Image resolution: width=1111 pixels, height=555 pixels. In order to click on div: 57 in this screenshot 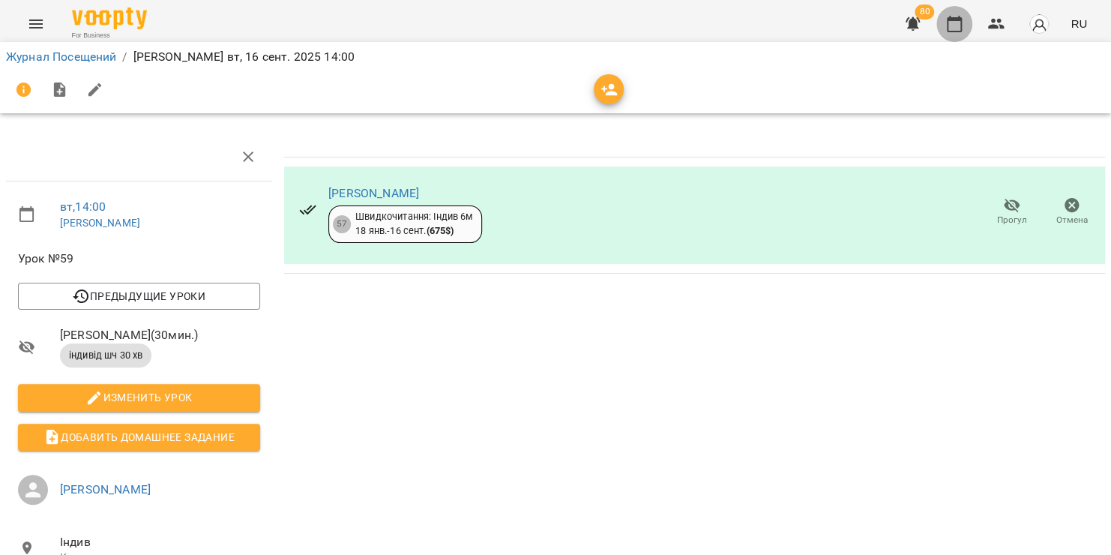, I will do `click(342, 224)`.